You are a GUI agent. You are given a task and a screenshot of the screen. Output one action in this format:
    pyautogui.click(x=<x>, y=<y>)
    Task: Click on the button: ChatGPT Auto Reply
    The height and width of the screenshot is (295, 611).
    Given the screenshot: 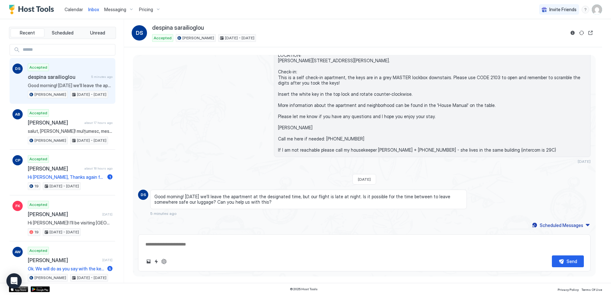 What is the action you would take?
    pyautogui.click(x=164, y=262)
    